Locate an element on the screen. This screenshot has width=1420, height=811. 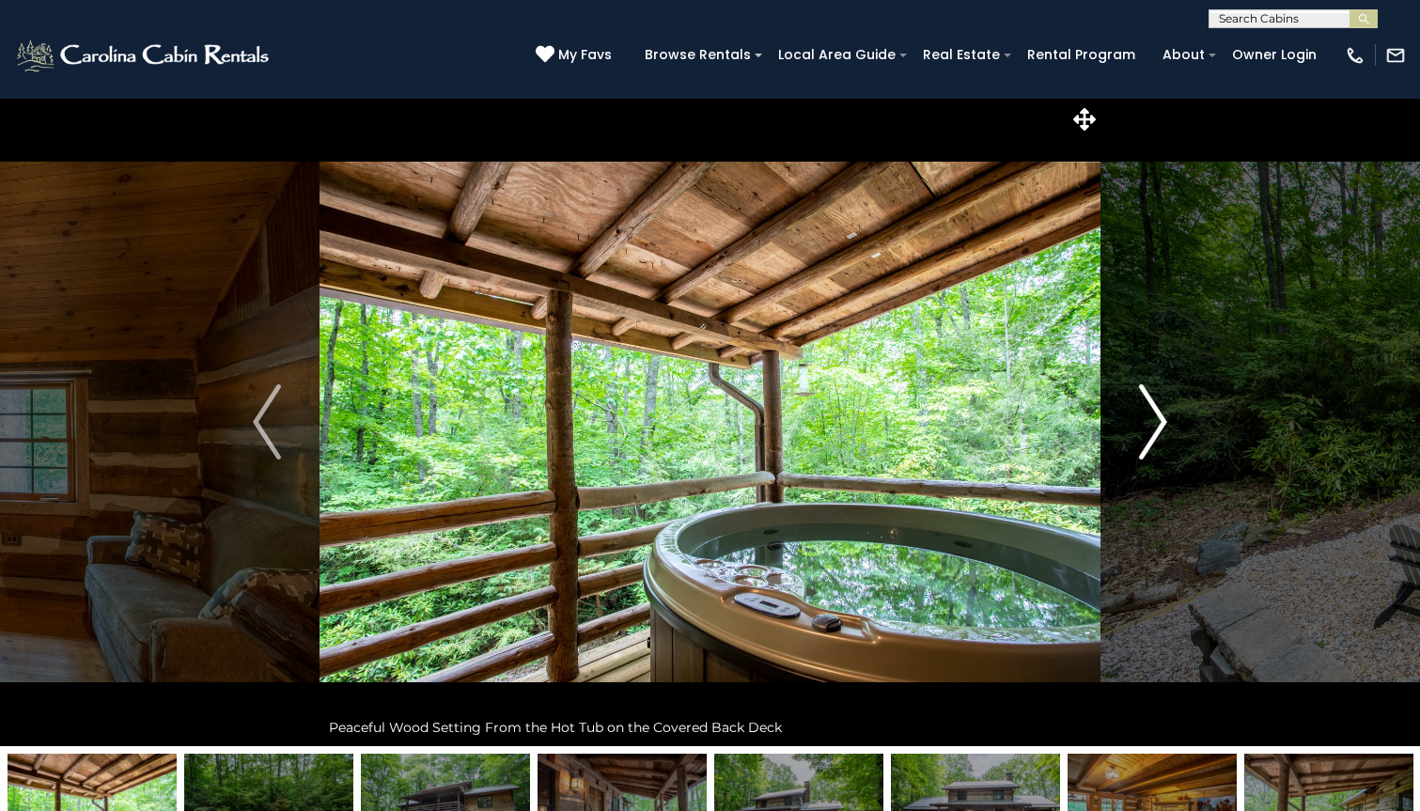
a: Real Estate is located at coordinates (961, 55).